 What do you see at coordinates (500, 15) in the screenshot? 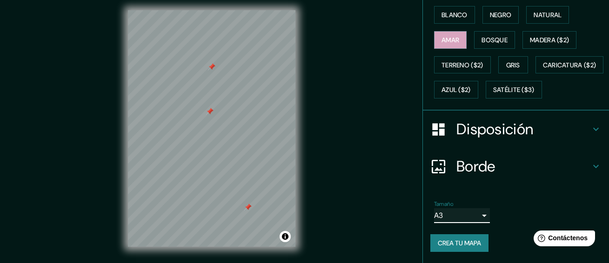
I see `button: Negro` at bounding box center [500, 15].